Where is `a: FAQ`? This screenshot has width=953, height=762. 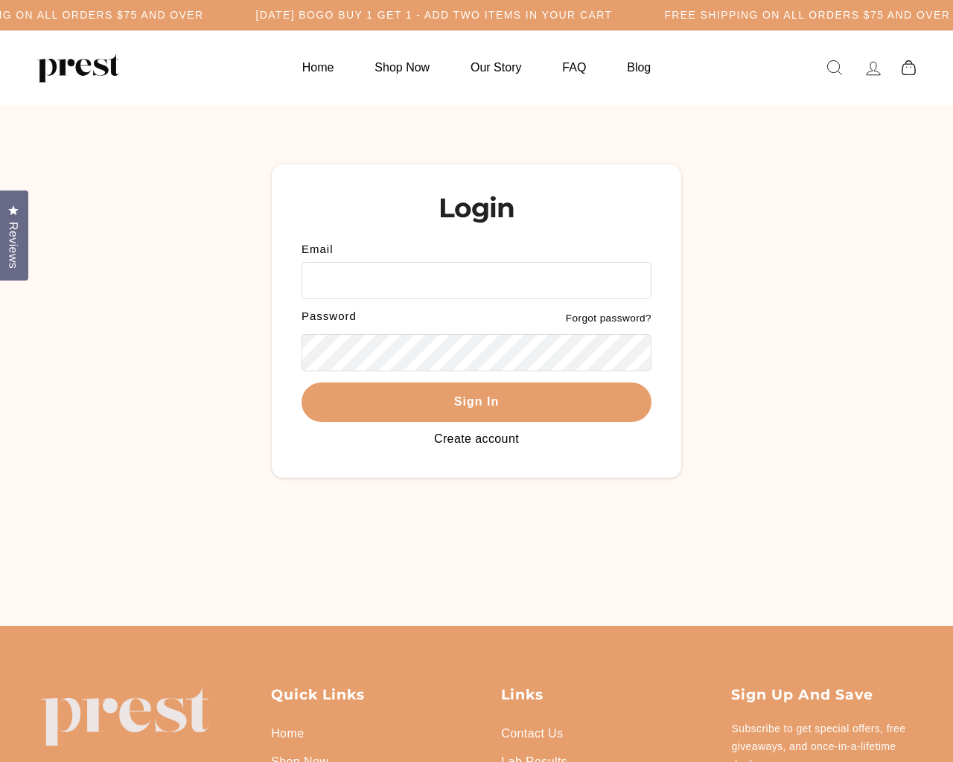
a: FAQ is located at coordinates (574, 67).